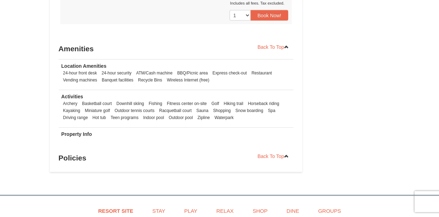 This screenshot has height=217, width=439. Describe the element at coordinates (134, 111) in the screenshot. I see `li: Outdoor tennis courts` at that location.